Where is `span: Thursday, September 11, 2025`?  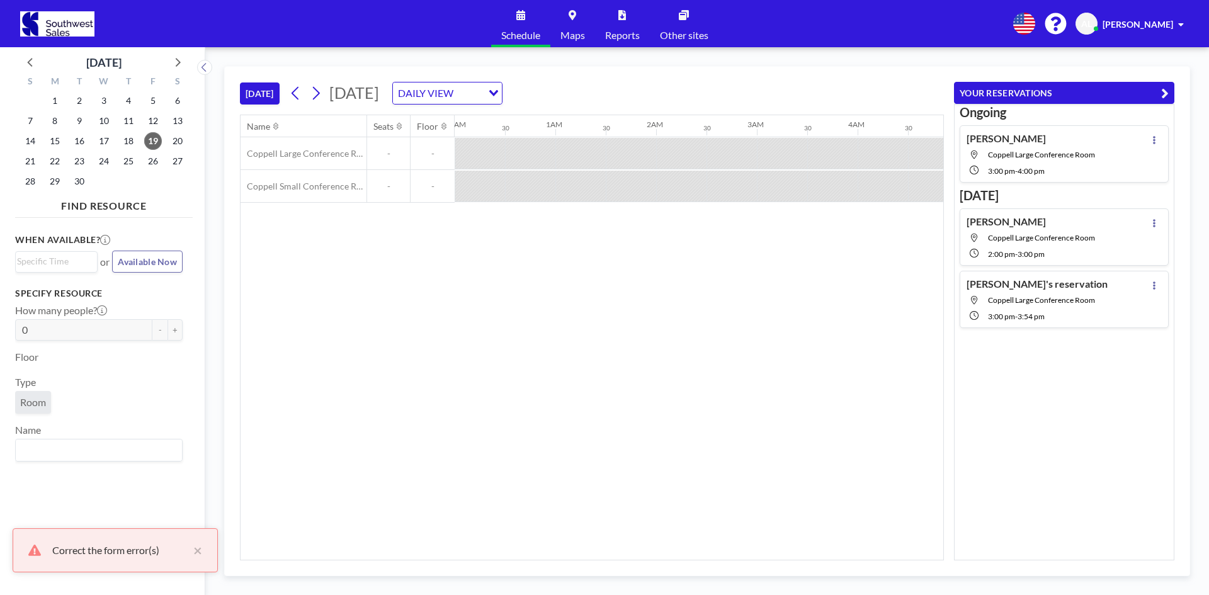
span: Thursday, September 11, 2025 is located at coordinates (128, 121).